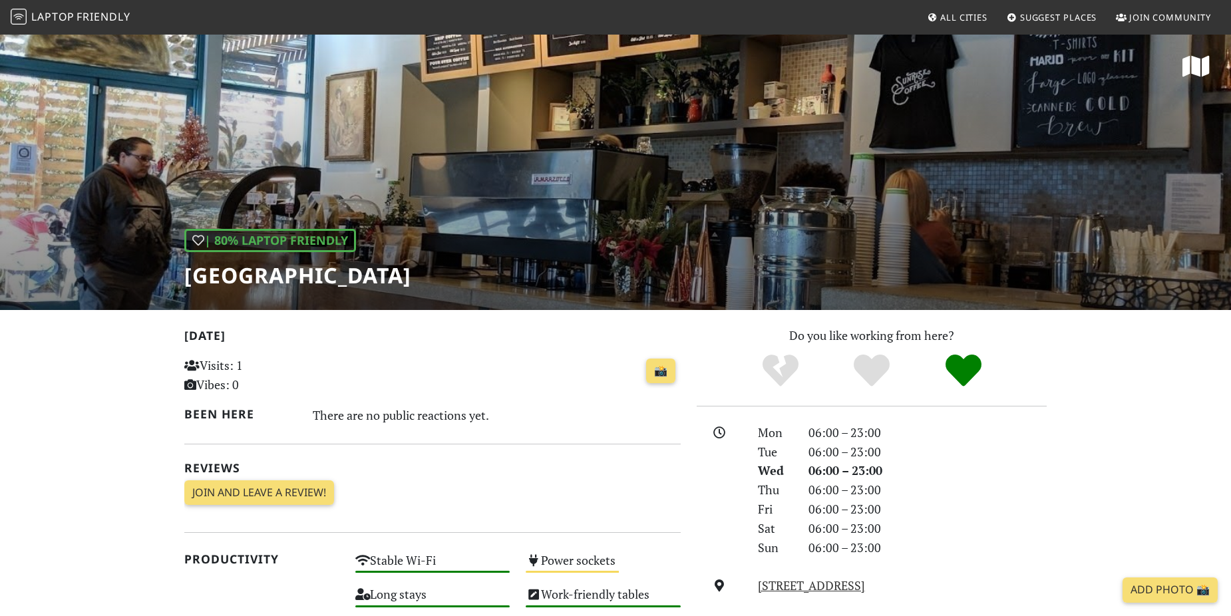 The height and width of the screenshot is (616, 1231). I want to click on div: Thu, so click(775, 490).